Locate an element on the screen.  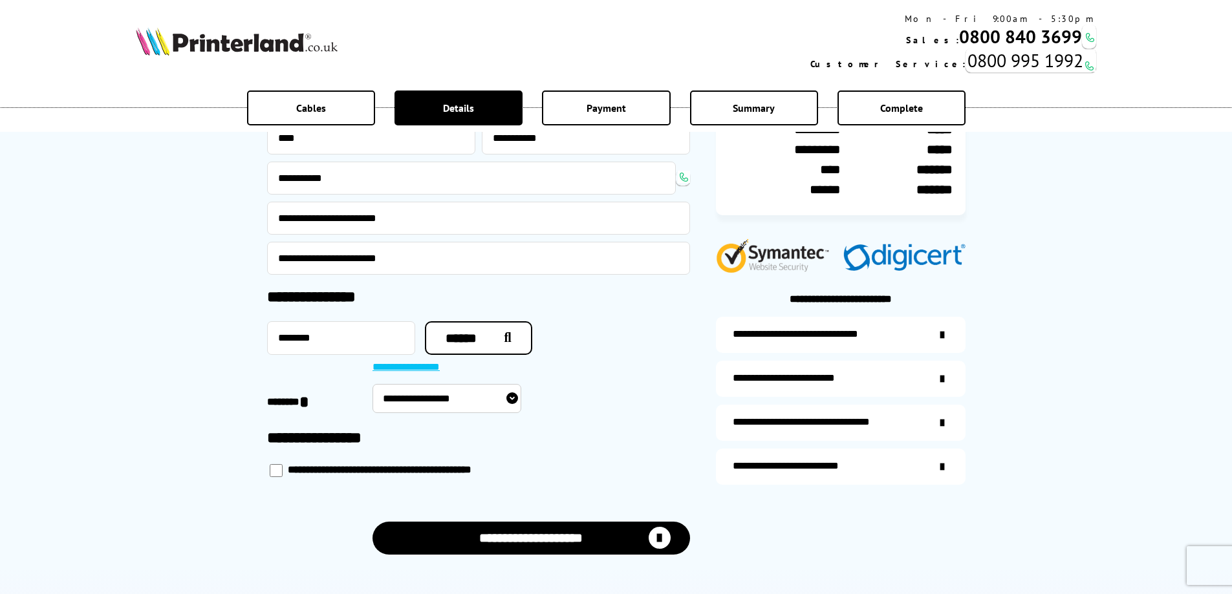
a: 0800 840 3699 is located at coordinates (1020, 36).